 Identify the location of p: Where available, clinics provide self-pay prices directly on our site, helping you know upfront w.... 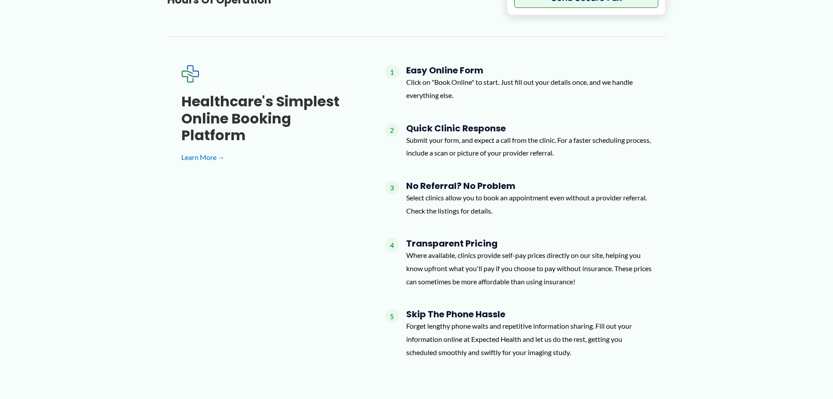
(529, 268).